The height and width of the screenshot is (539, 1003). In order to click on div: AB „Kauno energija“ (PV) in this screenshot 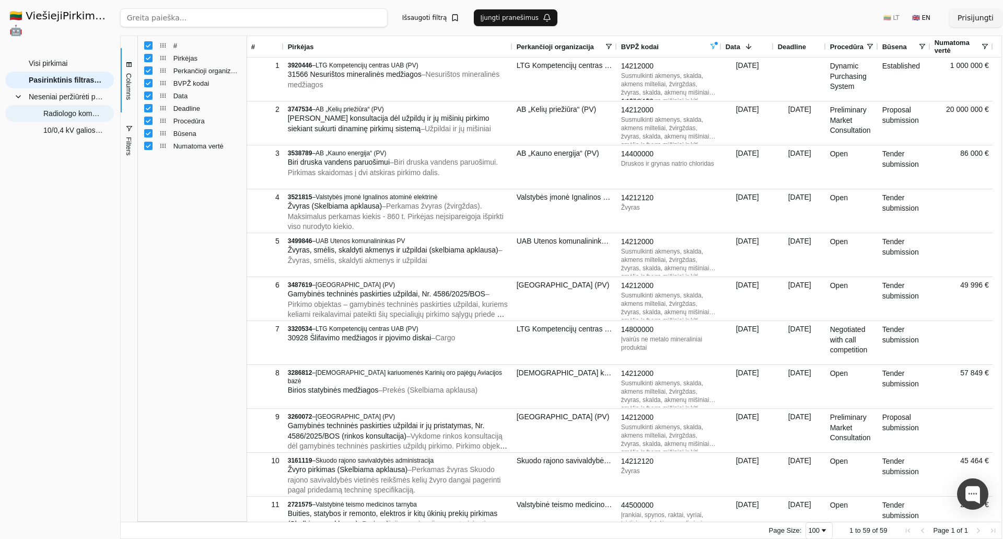, I will do `click(565, 167)`.